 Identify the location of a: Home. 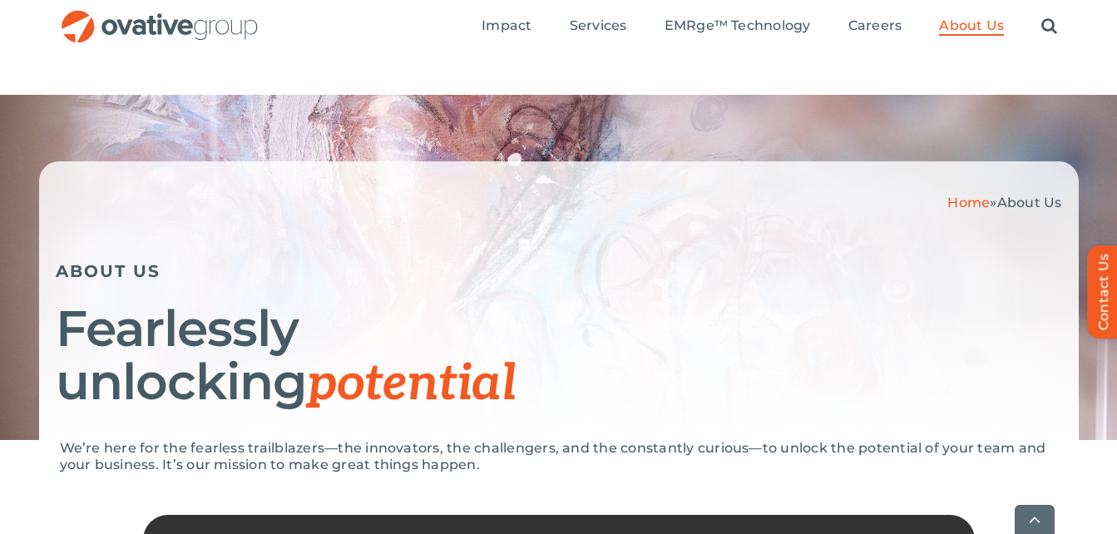
(968, 202).